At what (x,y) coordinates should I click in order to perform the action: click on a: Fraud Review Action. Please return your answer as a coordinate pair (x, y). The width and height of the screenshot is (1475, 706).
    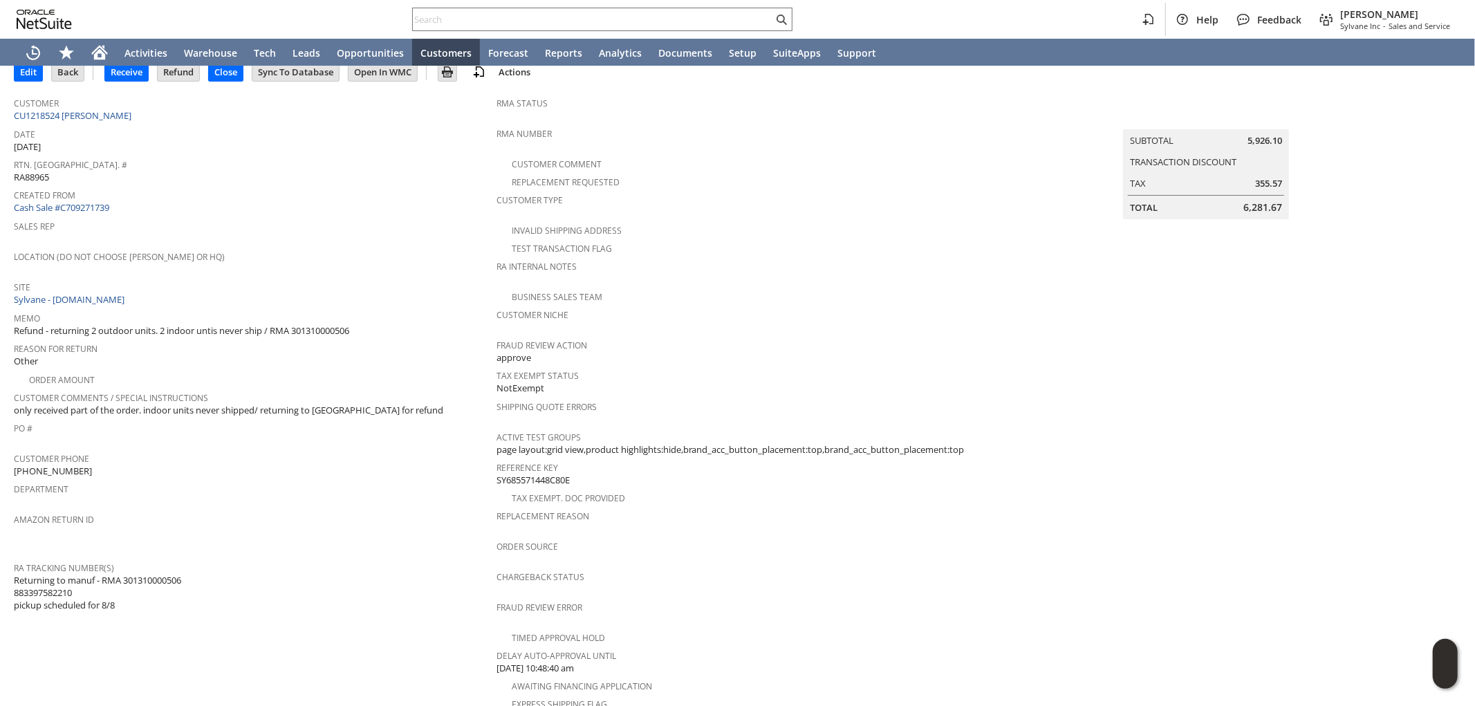
    Looking at the image, I should click on (542, 345).